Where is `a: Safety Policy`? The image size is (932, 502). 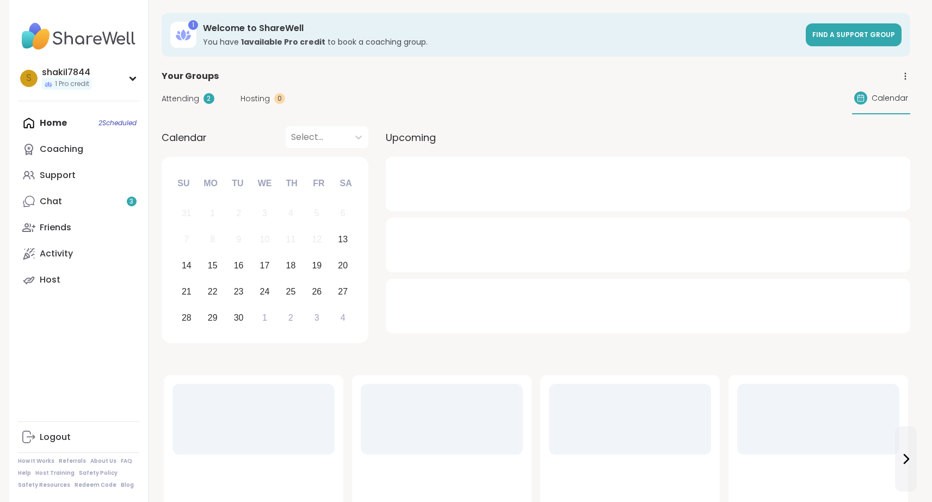 a: Safety Policy is located at coordinates (98, 473).